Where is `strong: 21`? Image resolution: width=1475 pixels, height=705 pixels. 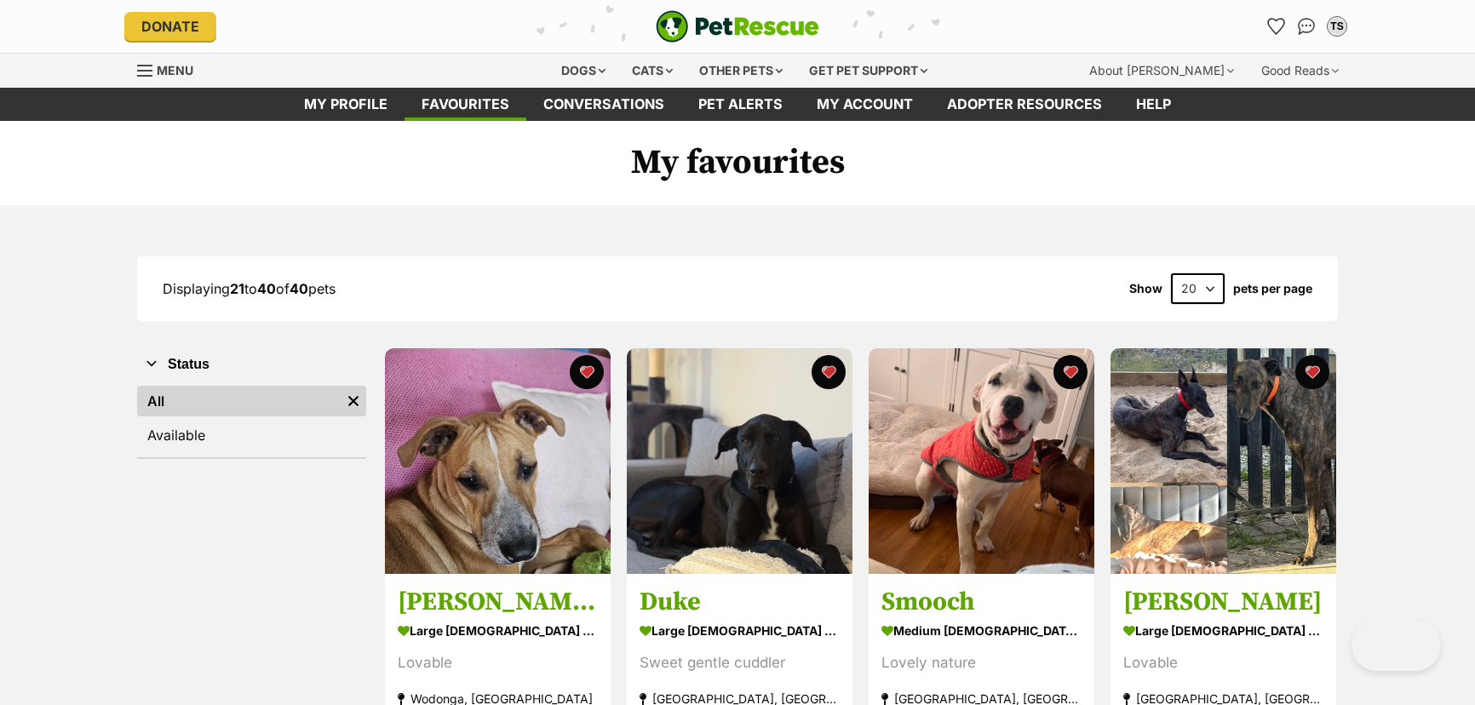
strong: 21 is located at coordinates (237, 289).